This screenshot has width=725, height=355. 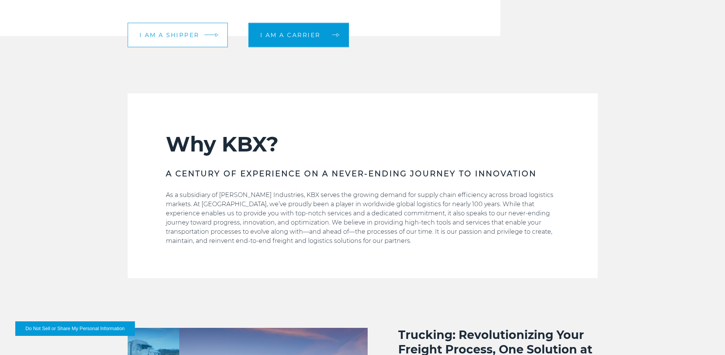 What do you see at coordinates (290, 35) in the screenshot?
I see `span: I am a carrier` at bounding box center [290, 35].